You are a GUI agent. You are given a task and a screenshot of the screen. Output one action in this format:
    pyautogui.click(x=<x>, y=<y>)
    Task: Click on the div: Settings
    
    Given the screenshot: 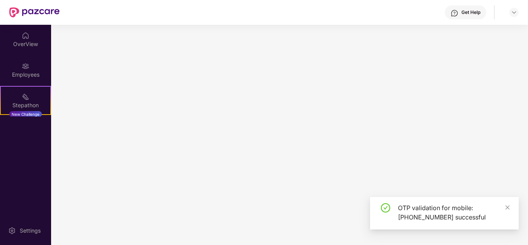 What is the action you would take?
    pyautogui.click(x=30, y=231)
    